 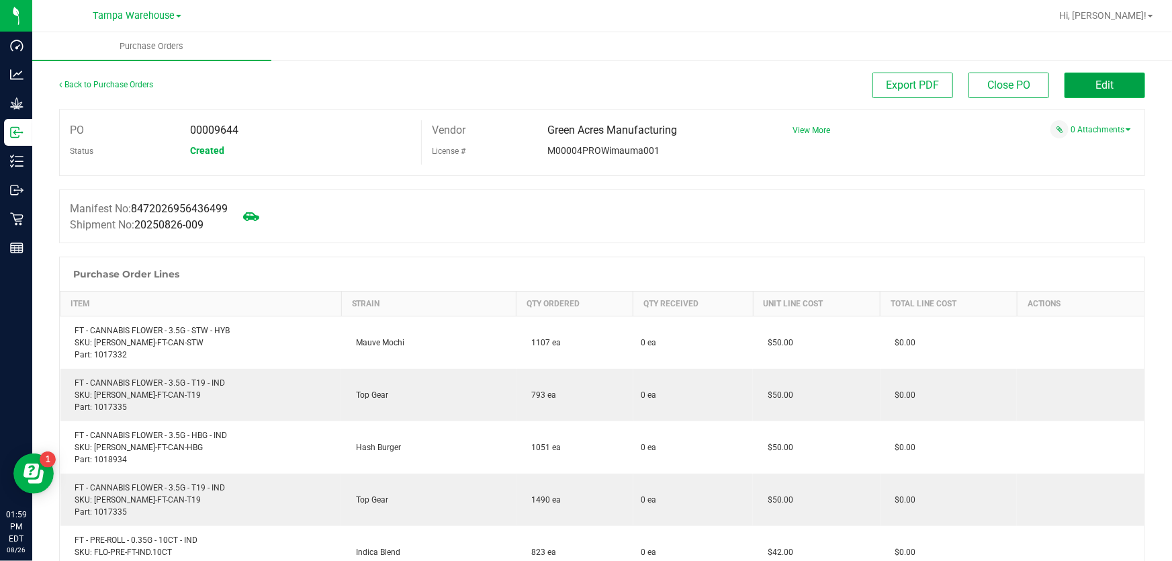 What do you see at coordinates (151, 46) in the screenshot?
I see `span: Purchase Orders` at bounding box center [151, 46].